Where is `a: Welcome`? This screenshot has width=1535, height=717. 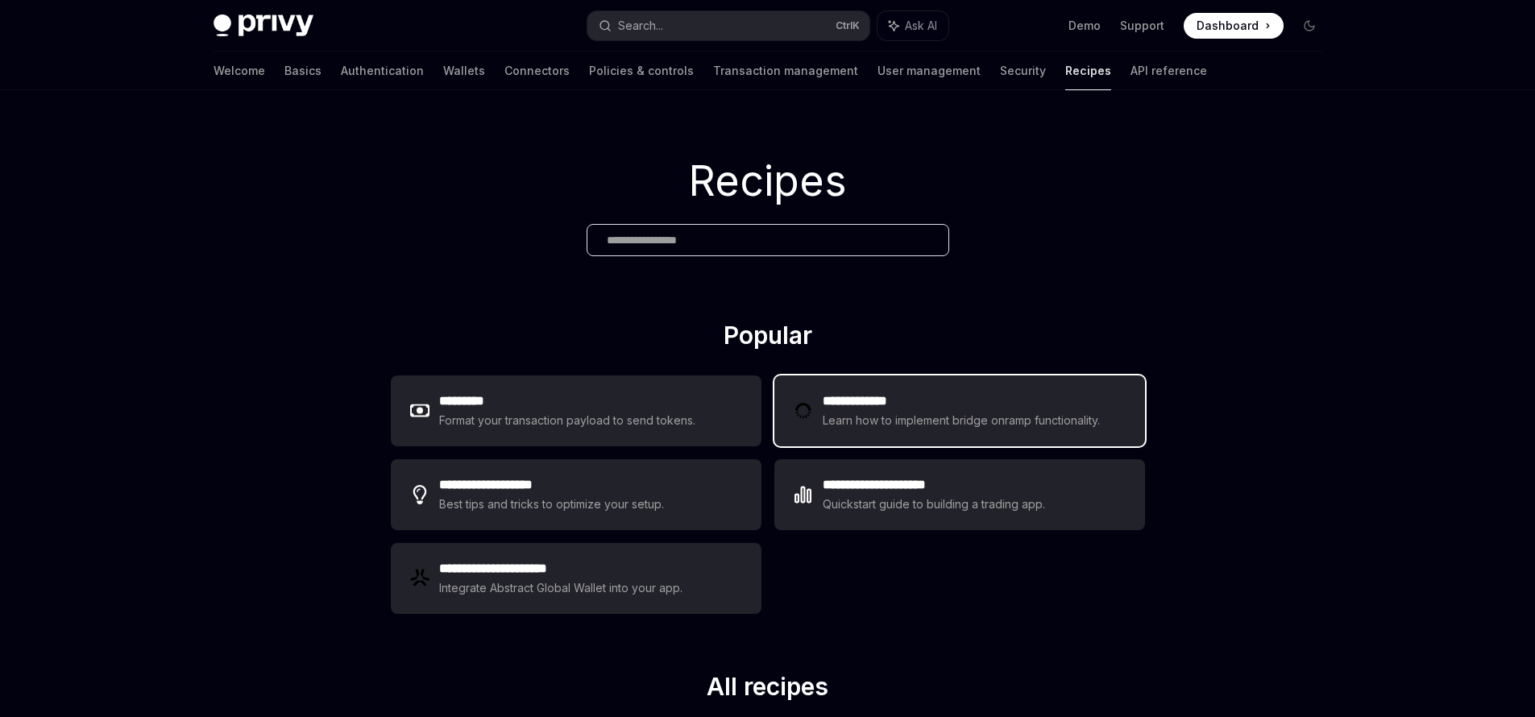 a: Welcome is located at coordinates (239, 71).